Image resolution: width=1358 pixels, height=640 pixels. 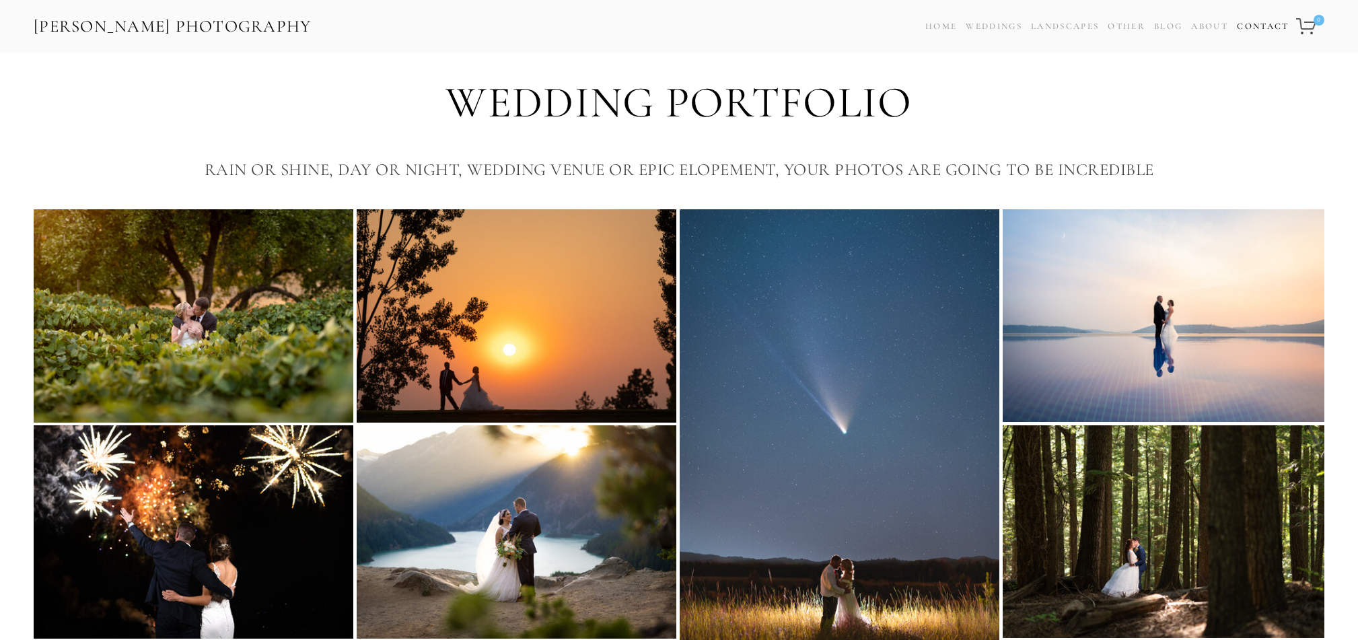 What do you see at coordinates (516, 316) in the screenshot?
I see `img: ©ZachNichols (July 22, 2021 [20.06.30]) - ZAC_6522.jpg` at bounding box center [516, 316].